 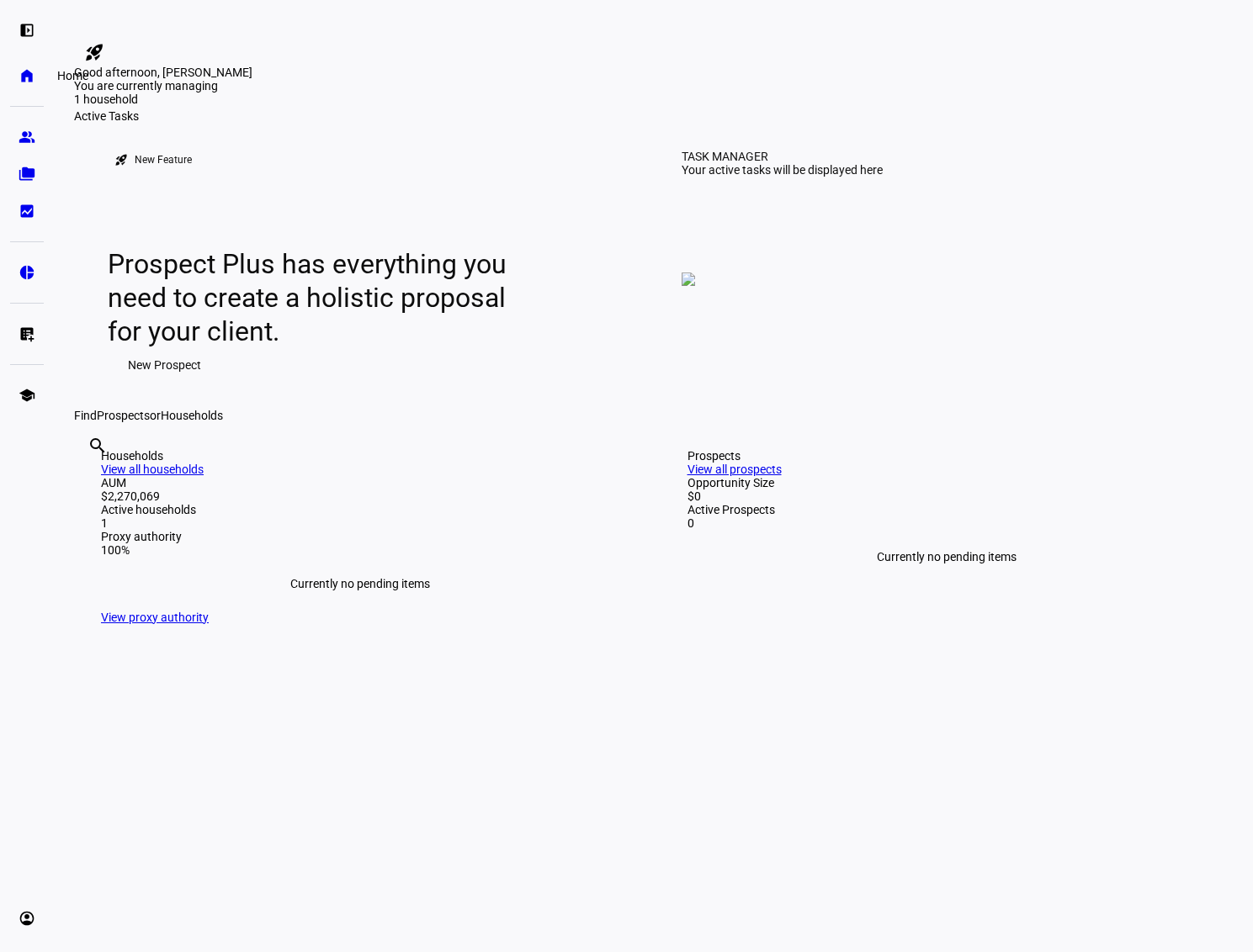 I want to click on span: You are currently managing, so click(x=145, y=86).